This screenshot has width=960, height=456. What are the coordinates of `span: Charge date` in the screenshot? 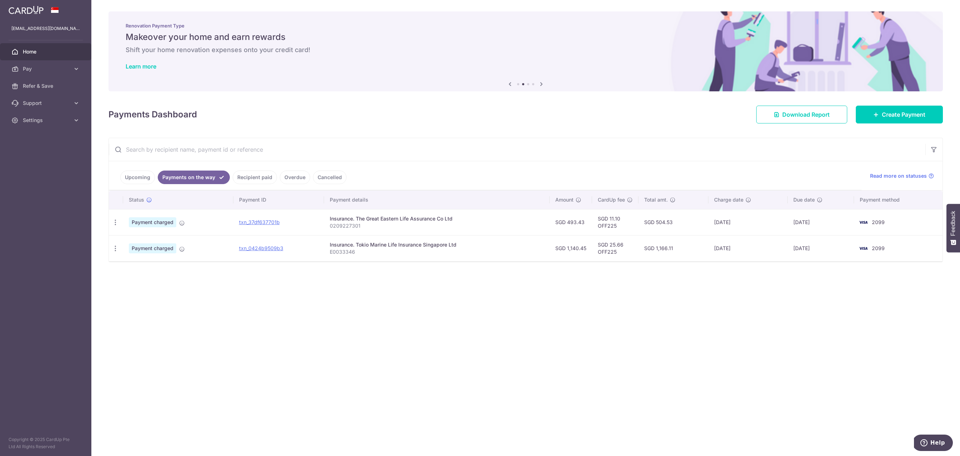 It's located at (729, 200).